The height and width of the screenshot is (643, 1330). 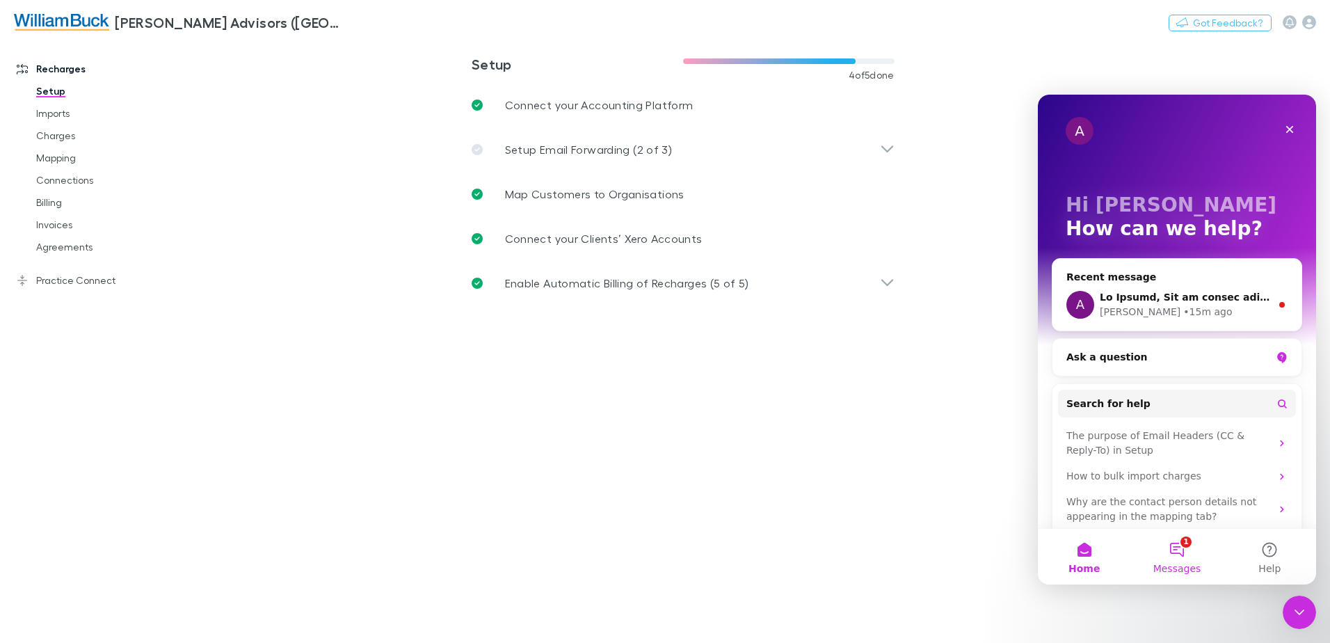 I want to click on div: Close, so click(x=252, y=35).